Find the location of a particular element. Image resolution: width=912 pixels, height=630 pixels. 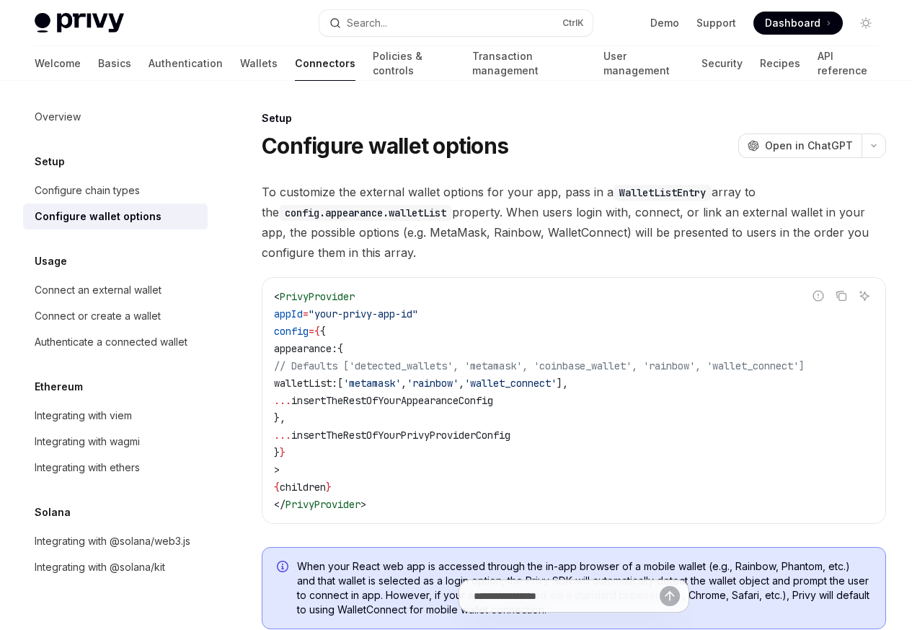

div: Connect an external wallet is located at coordinates (98, 290).